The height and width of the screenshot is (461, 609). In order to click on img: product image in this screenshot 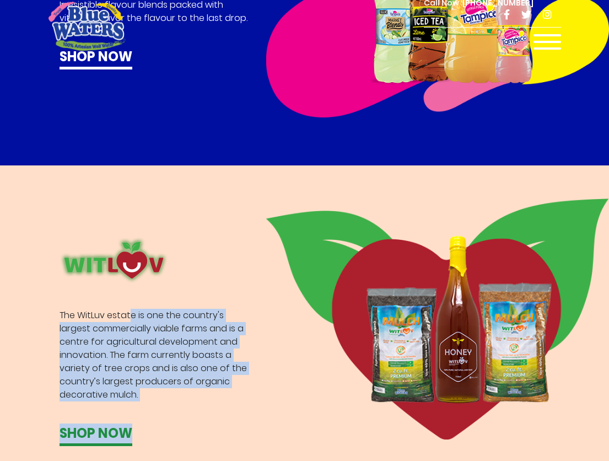, I will do `click(113, 260)`.